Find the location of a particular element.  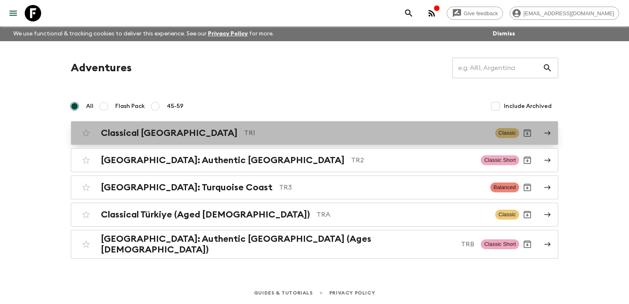

button: menu is located at coordinates (13, 13).